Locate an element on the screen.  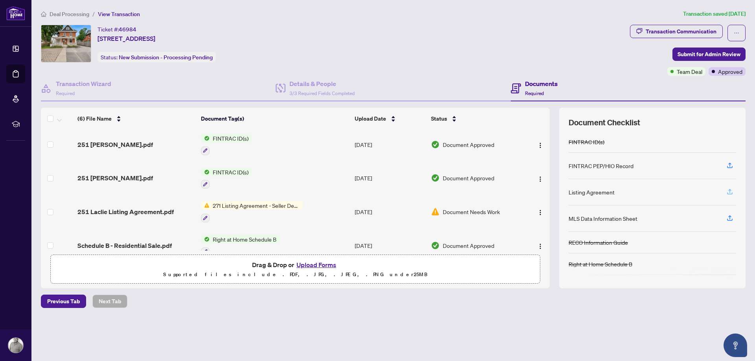
th: Status is located at coordinates (475, 119).